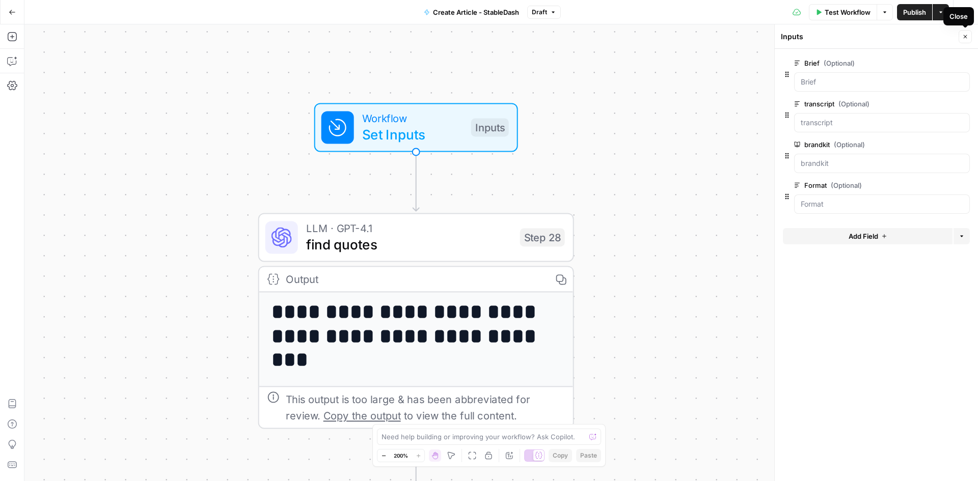 The image size is (978, 481). I want to click on label: brandkit, so click(853, 145).